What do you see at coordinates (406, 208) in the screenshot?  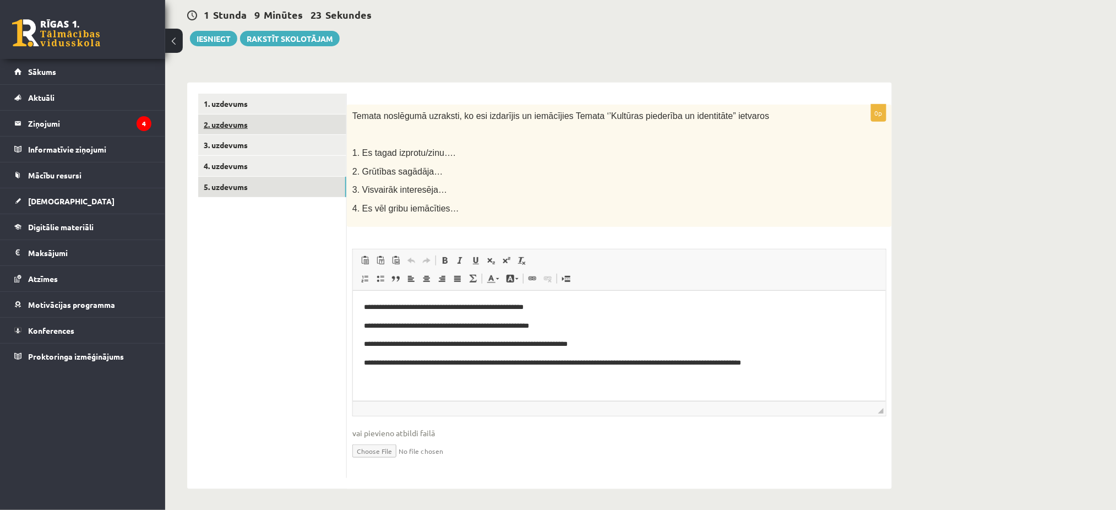 I see `span: 4. Es vēl gribu iemācīties…` at bounding box center [406, 208].